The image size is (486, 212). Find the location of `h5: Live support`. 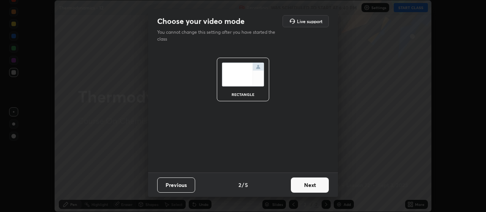

h5: Live support is located at coordinates (309, 21).